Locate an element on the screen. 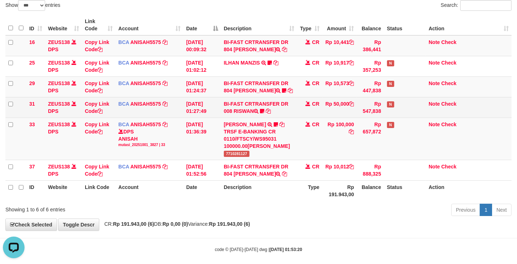 The image size is (517, 264). span: 25 is located at coordinates (32, 63).